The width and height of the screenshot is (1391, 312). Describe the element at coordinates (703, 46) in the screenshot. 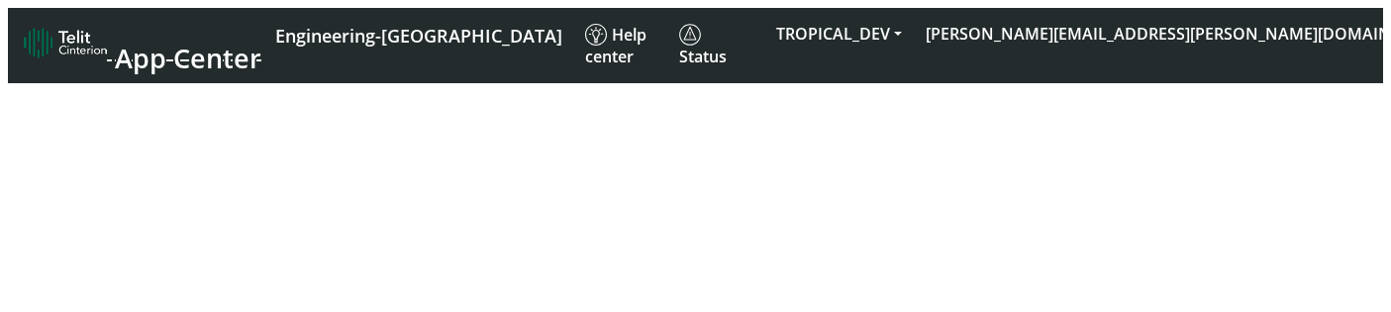

I see `span: Status` at that location.